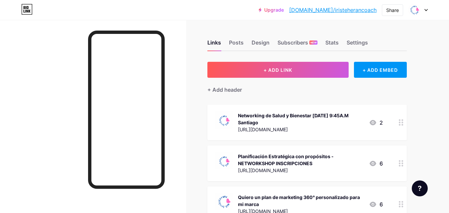 The width and height of the screenshot is (449, 213). Describe the element at coordinates (393, 10) in the screenshot. I see `div: Share` at that location.